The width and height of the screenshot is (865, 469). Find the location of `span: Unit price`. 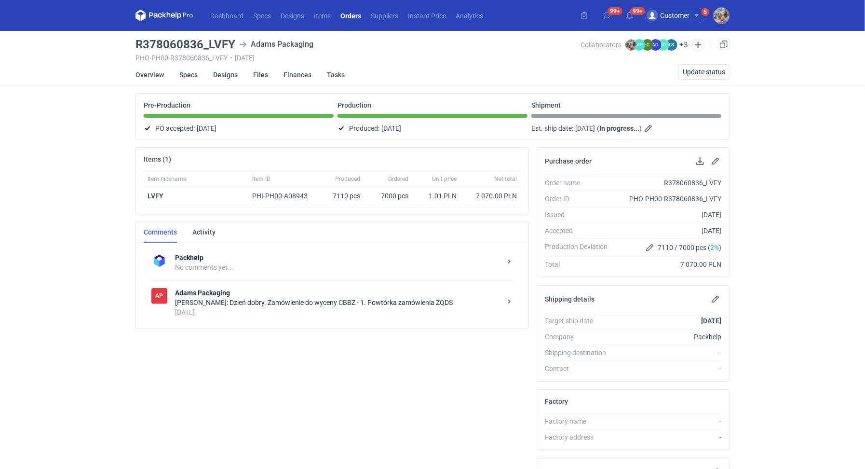

span: Unit price is located at coordinates (444, 179).